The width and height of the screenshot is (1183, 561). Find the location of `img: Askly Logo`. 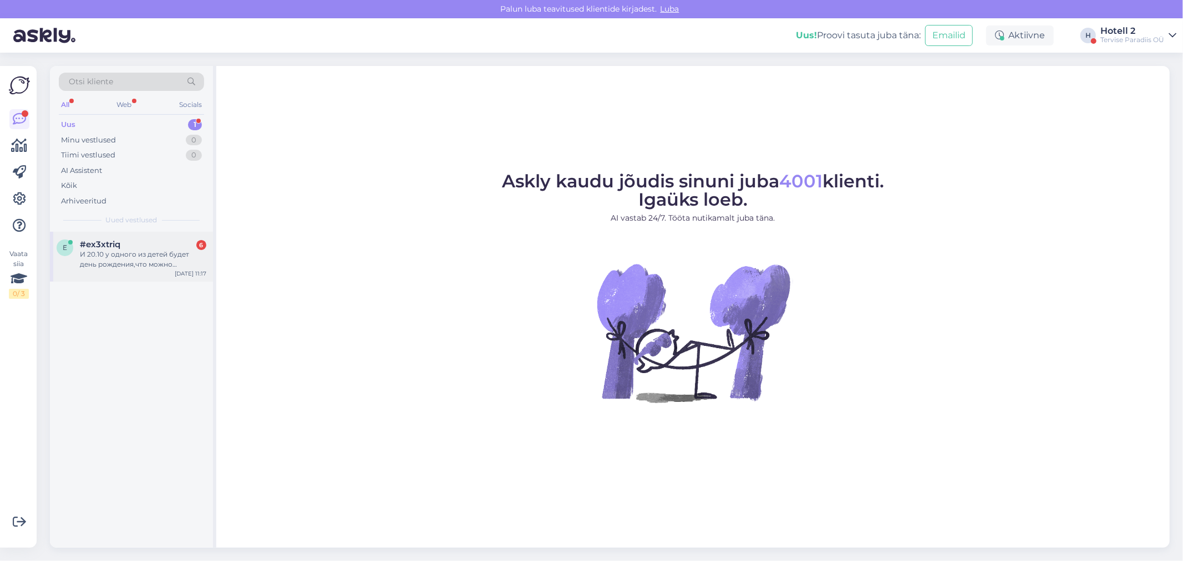

img: Askly Logo is located at coordinates (19, 85).